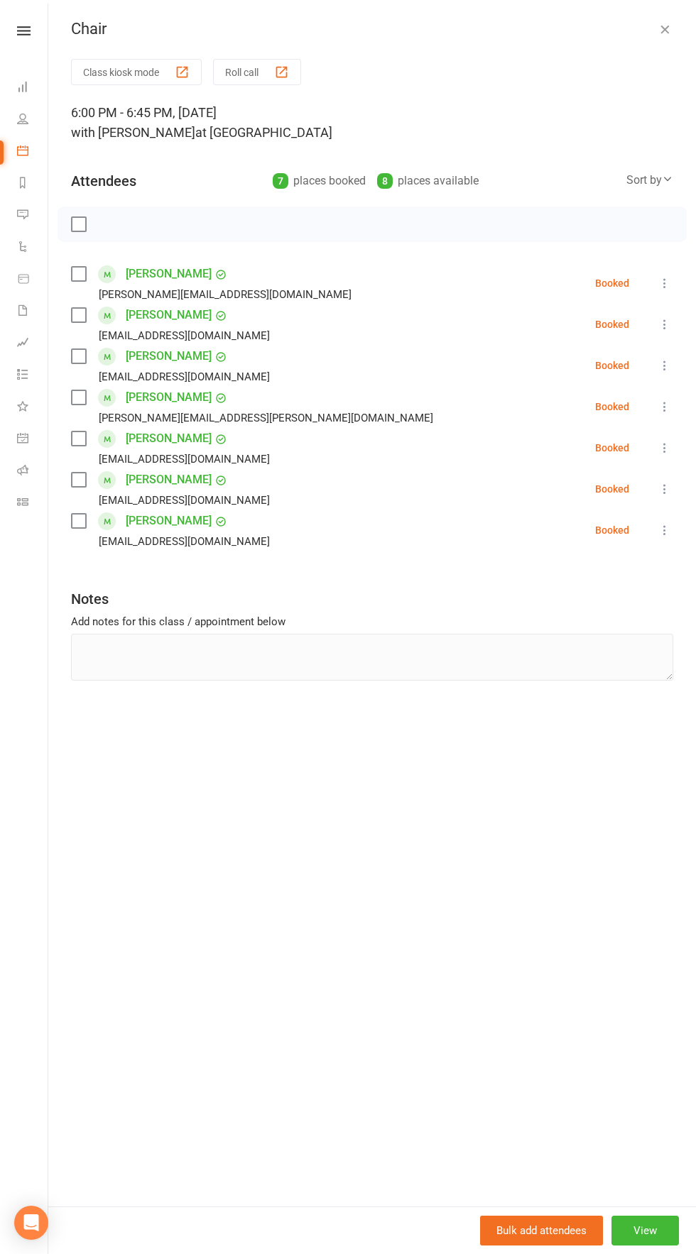 Image resolution: width=696 pixels, height=1254 pixels. What do you see at coordinates (33, 407) in the screenshot?
I see `a: What's New` at bounding box center [33, 407].